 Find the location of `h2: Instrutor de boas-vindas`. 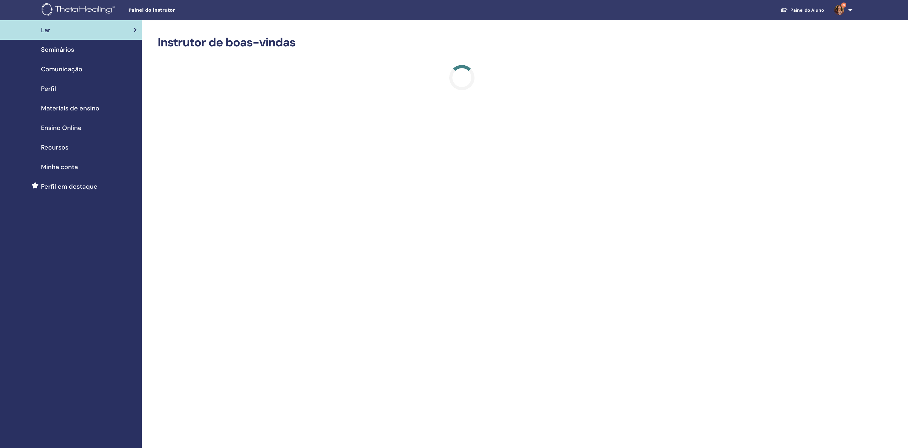

h2: Instrutor de boas-vindas is located at coordinates (462, 43).